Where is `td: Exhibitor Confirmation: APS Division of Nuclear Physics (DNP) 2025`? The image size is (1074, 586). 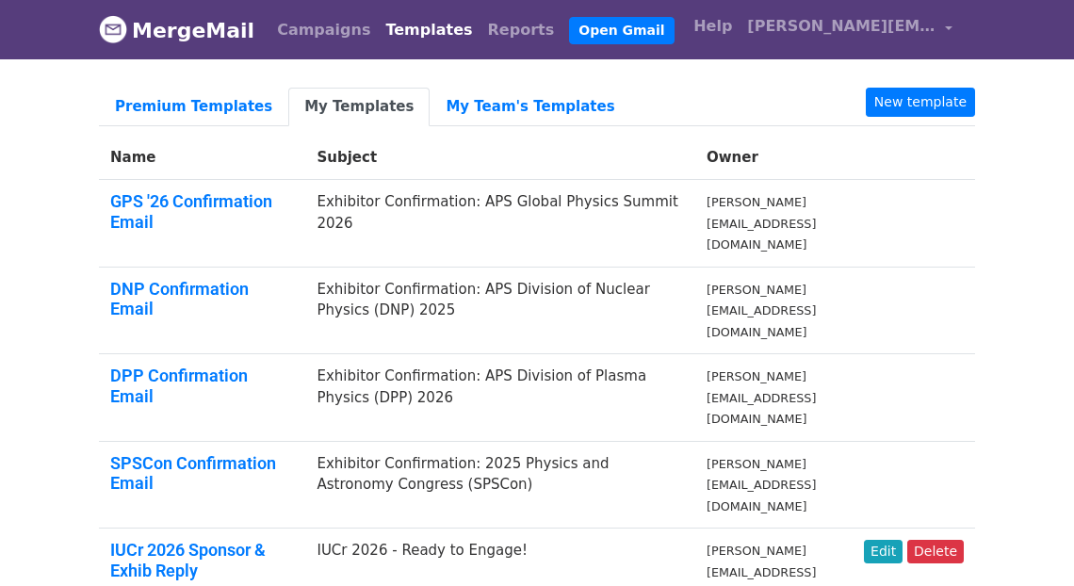
td: Exhibitor Confirmation: APS Division of Nuclear Physics (DNP) 2025 is located at coordinates (500, 310).